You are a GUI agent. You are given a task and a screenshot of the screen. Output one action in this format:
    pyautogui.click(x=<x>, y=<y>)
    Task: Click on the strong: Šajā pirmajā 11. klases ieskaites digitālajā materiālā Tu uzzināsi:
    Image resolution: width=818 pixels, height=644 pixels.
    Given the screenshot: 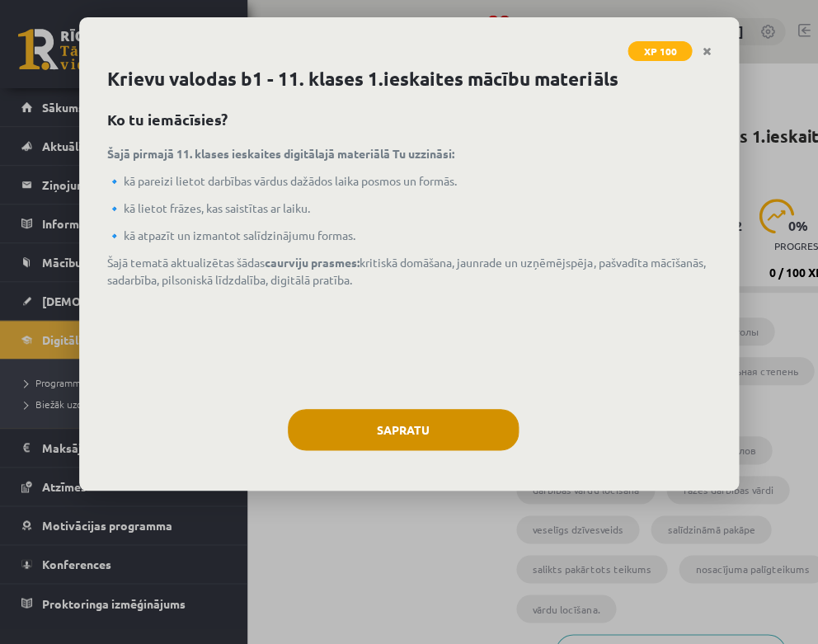 What is the action you would take?
    pyautogui.click(x=280, y=153)
    